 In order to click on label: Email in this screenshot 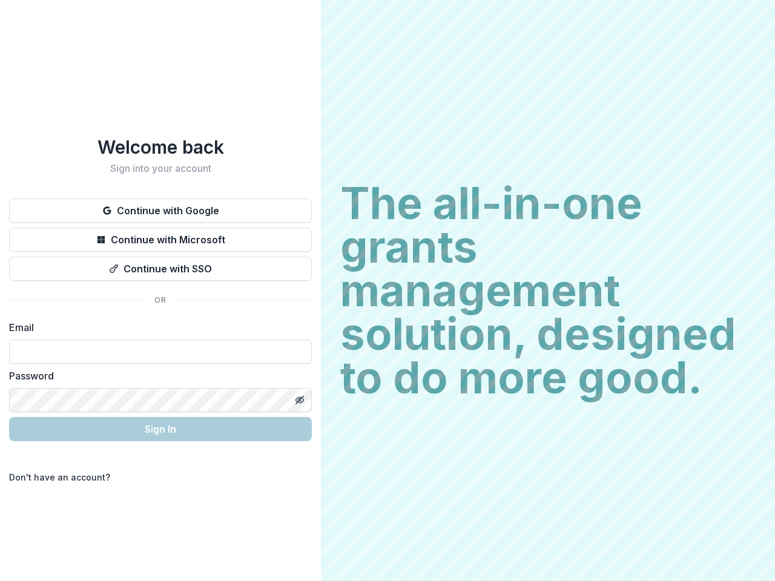, I will do `click(157, 328)`.